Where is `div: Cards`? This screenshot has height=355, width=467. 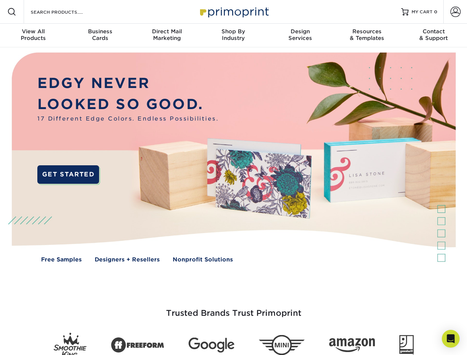
div: Cards is located at coordinates (100, 35).